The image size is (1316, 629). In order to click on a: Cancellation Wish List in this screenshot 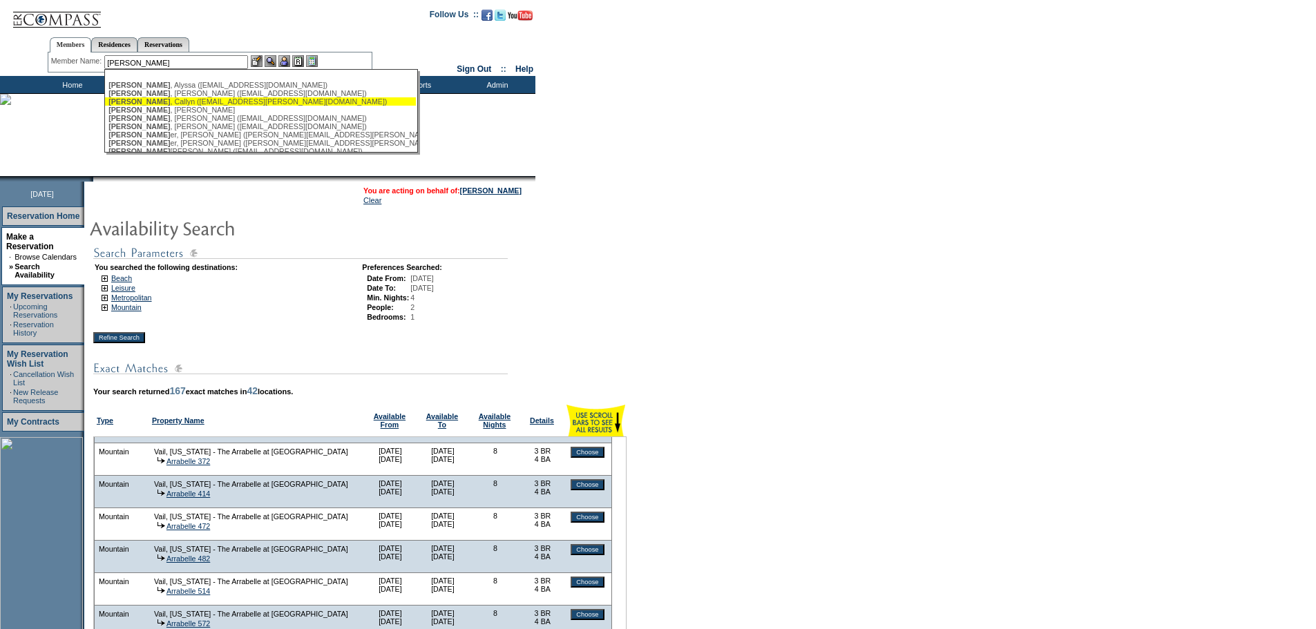, I will do `click(44, 378)`.